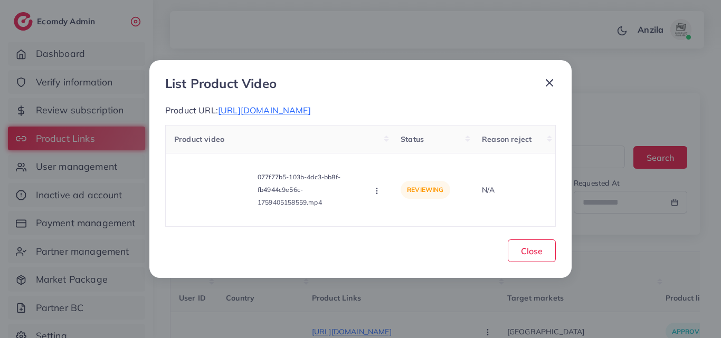 This screenshot has width=721, height=338. What do you see at coordinates (532, 251) in the screenshot?
I see `span: Close` at bounding box center [532, 251].